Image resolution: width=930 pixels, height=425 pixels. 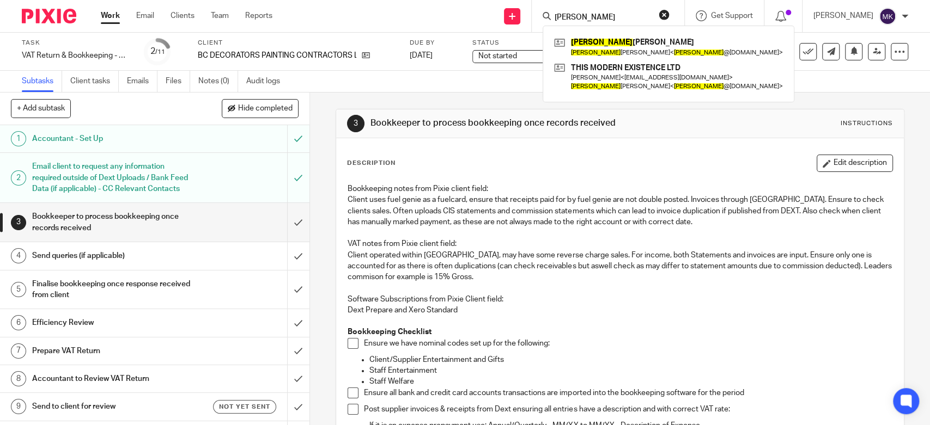 I want to click on a: Subtasks, so click(x=42, y=81).